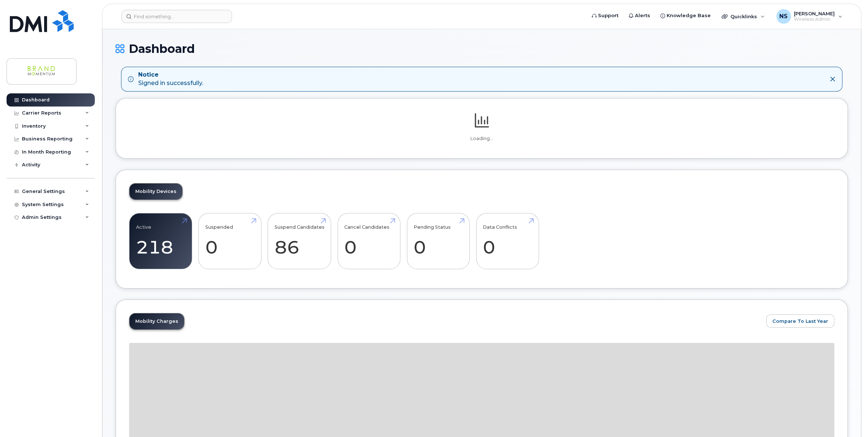  I want to click on a: Suspend Candidates 86, so click(299, 241).